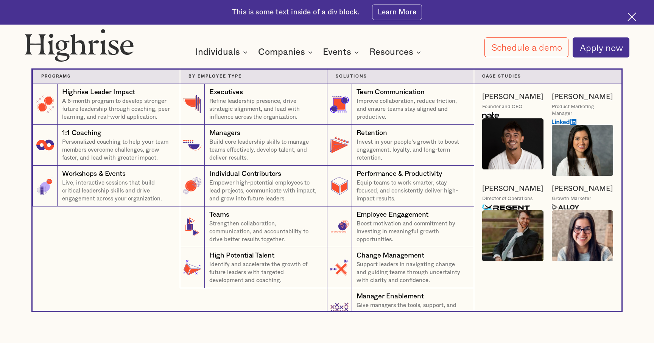 This screenshot has width=654, height=343. Describe the element at coordinates (226, 92) in the screenshot. I see `div: Executives` at that location.